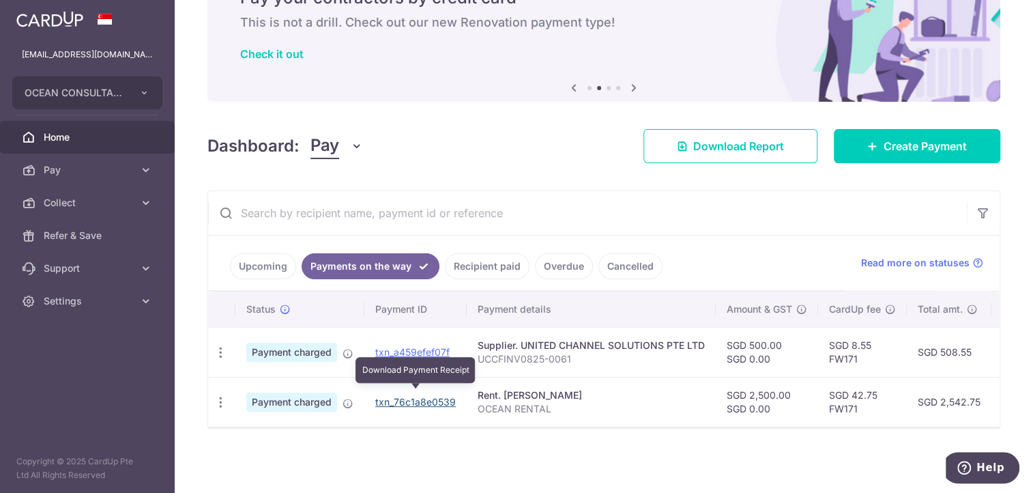  I want to click on td: SGD 508.55, so click(949, 351).